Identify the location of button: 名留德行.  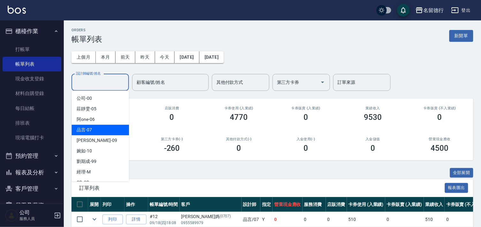
(429, 10).